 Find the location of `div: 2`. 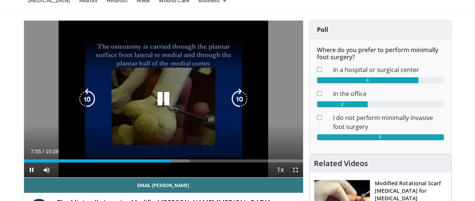

div: 2 is located at coordinates (342, 104).